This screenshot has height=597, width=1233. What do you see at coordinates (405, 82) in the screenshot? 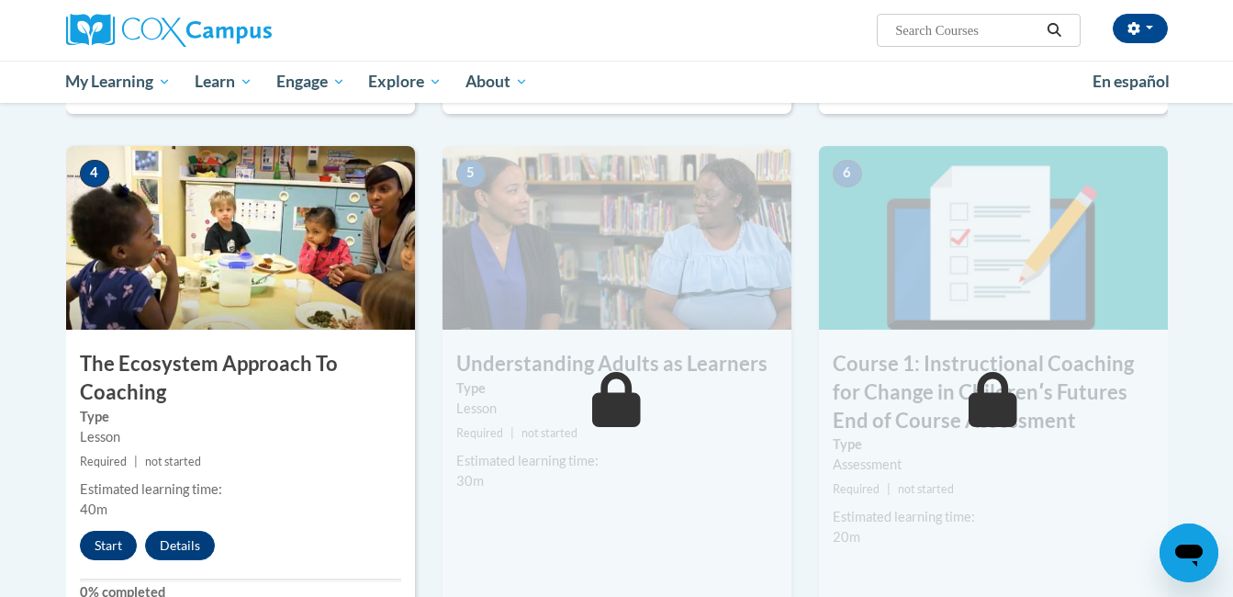
I see `span: Explore` at bounding box center [405, 82].